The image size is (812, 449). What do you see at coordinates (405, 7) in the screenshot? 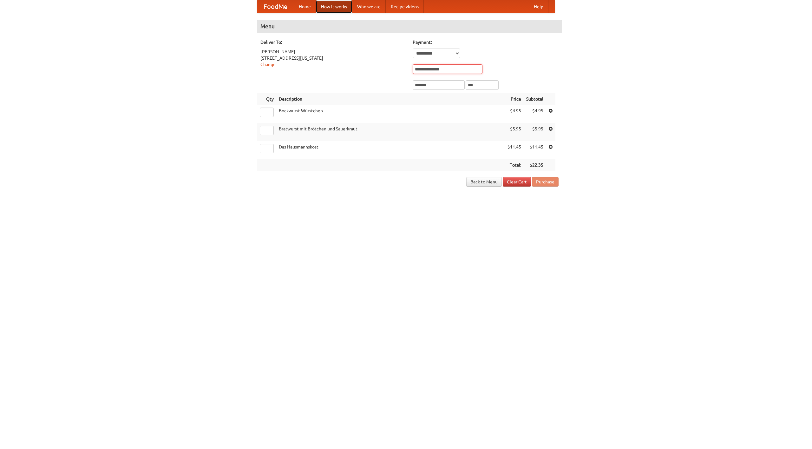
I see `a: Recipe videos` at bounding box center [405, 7].